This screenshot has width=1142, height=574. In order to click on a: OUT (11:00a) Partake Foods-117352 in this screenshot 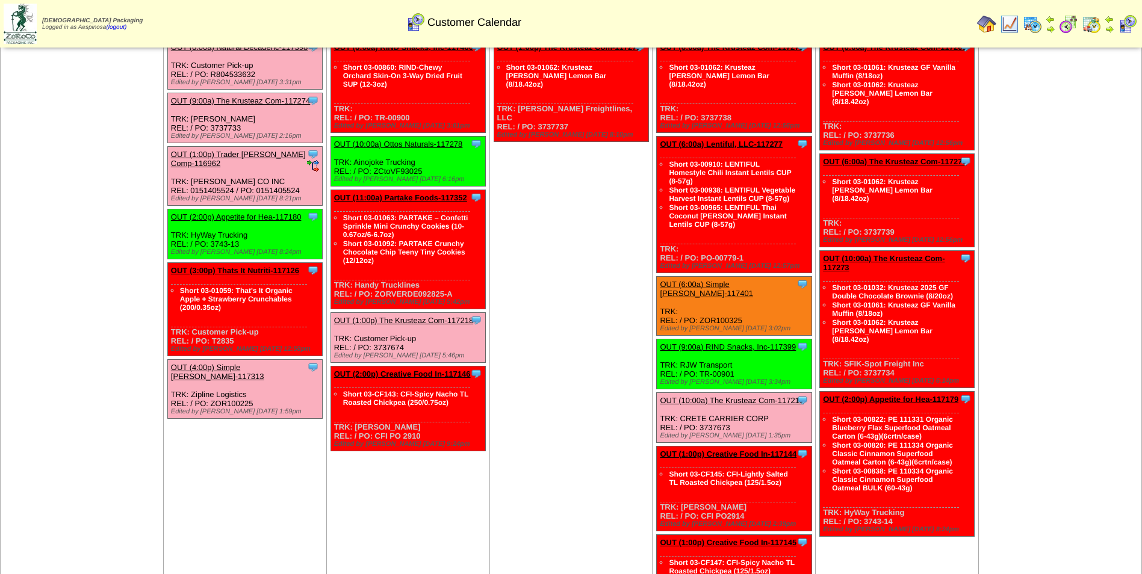, I will do `click(400, 197)`.